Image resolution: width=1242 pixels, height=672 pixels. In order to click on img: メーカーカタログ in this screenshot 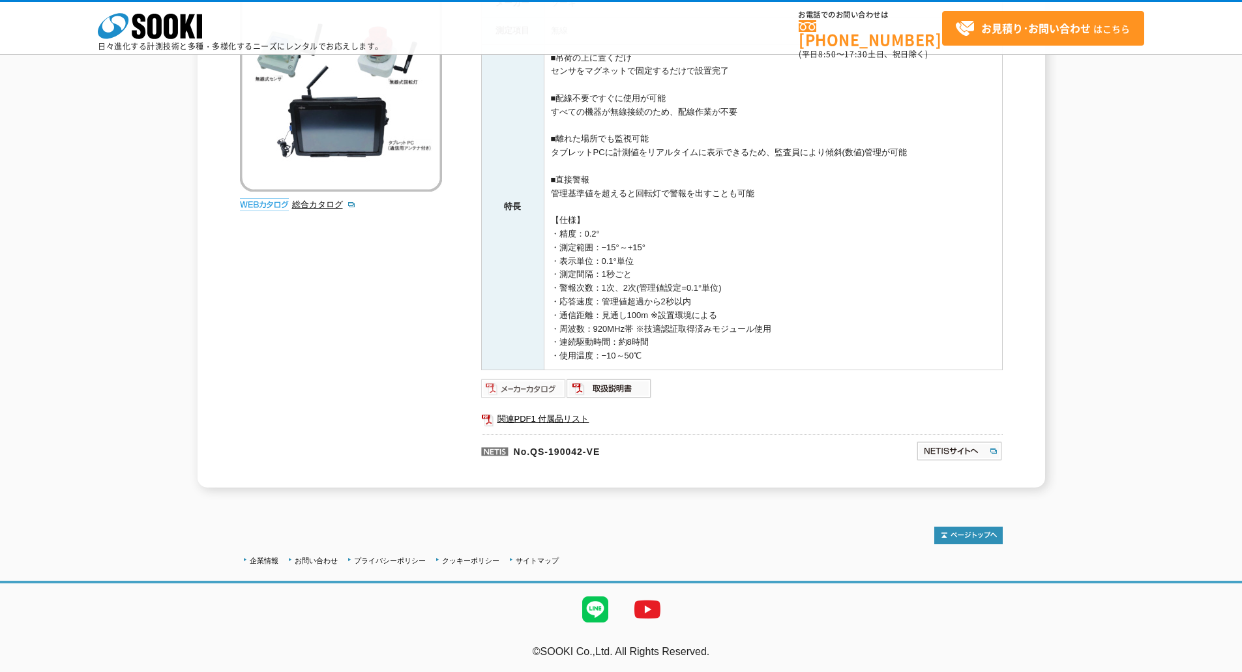, I will do `click(523, 388)`.